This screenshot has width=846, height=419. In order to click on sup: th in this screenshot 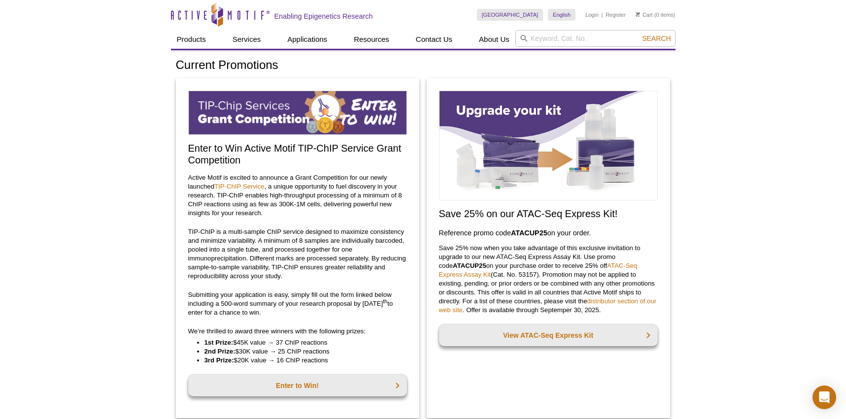, I will do `click(385, 301)`.